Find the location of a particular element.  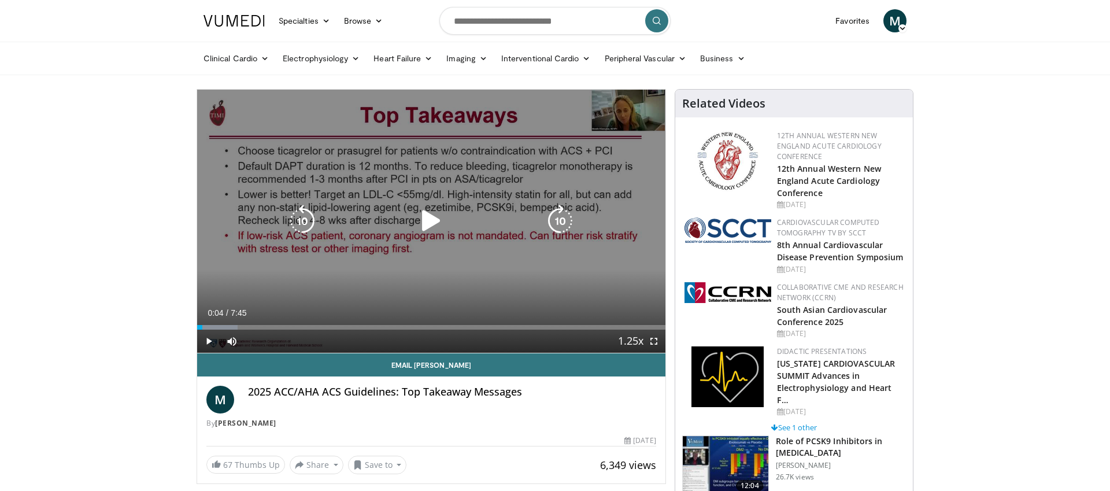

img: 1860aa7a-ba06-47e3-81a4-3dc728c2b4cf.png.150x105_q85_autocrop_double_scale_upscale_version-0.2.png is located at coordinates (727, 376).